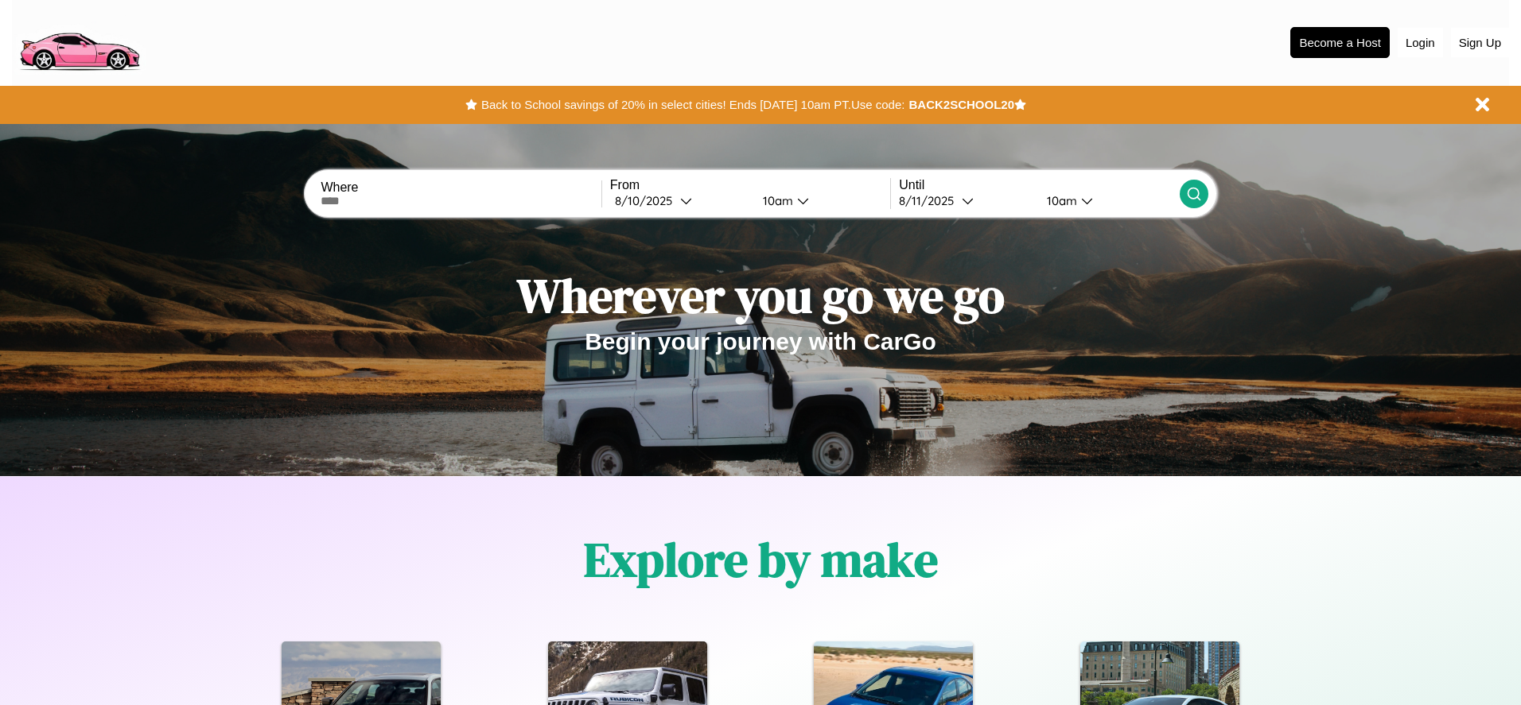  Describe the element at coordinates (647, 200) in the screenshot. I see `div: 8 / 10 / 2025` at that location.